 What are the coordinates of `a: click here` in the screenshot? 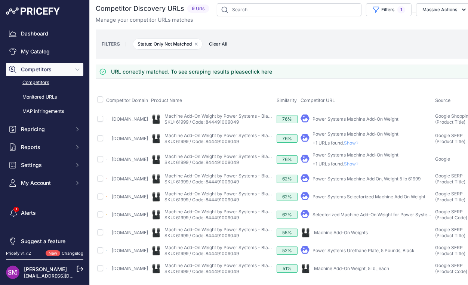 It's located at (260, 71).